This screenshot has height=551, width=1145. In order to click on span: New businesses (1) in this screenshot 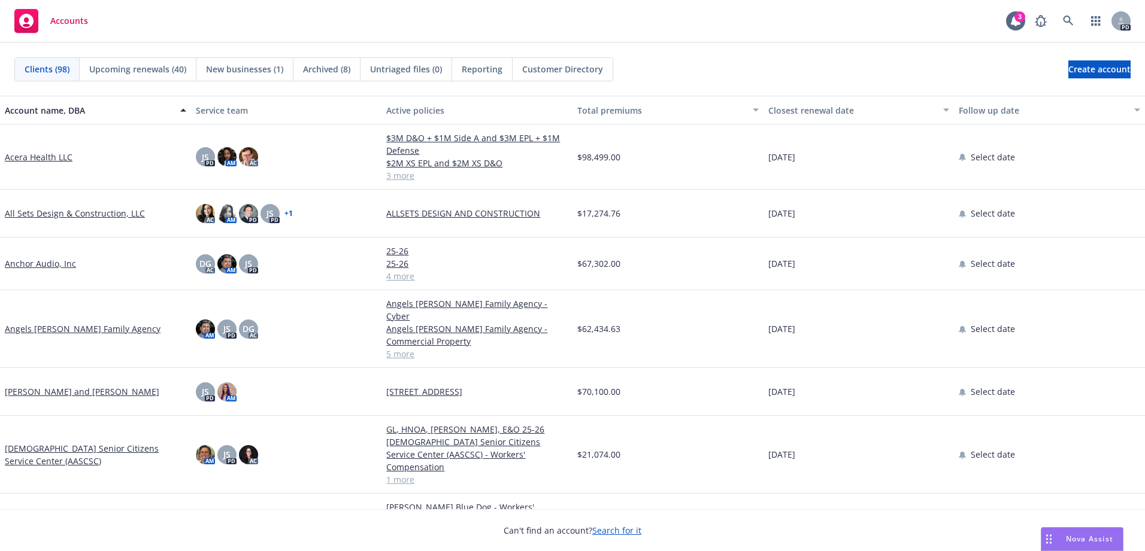, I will do `click(244, 69)`.